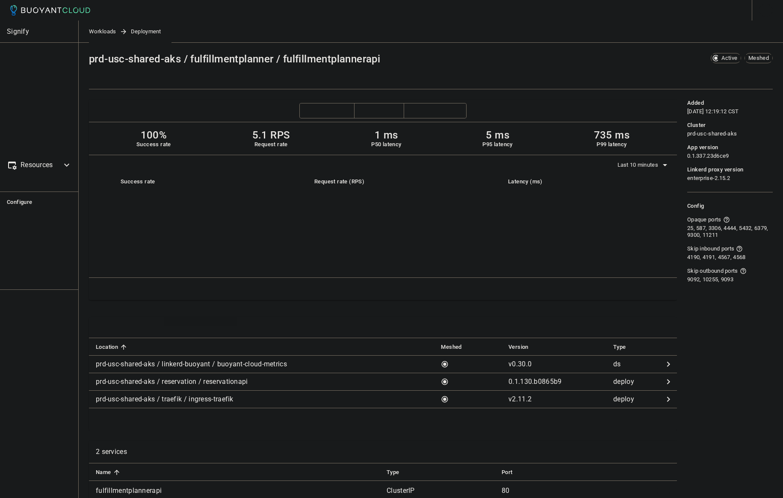  I want to click on h5: Latency (ms), so click(589, 182).